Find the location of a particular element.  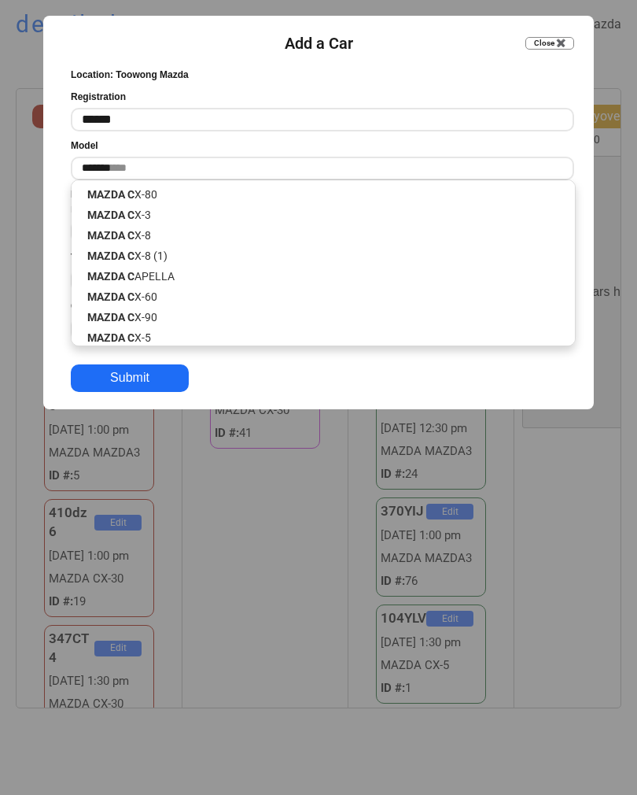

button: Submit is located at coordinates (130, 378).